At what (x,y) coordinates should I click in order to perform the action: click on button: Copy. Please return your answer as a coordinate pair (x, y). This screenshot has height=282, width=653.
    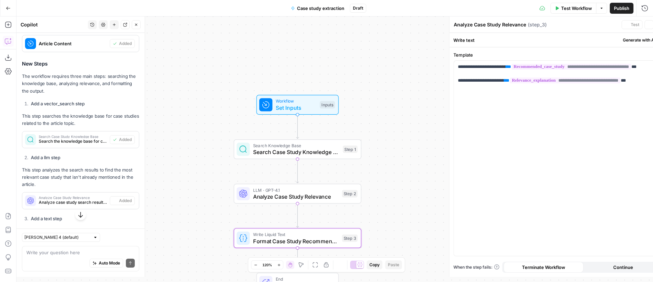
    Looking at the image, I should click on (374, 265).